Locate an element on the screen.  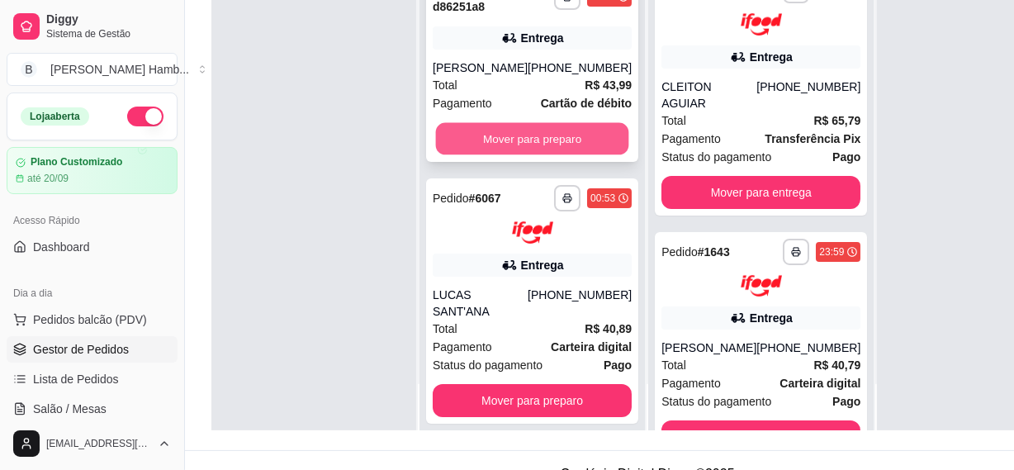
a: Salão / Mesas is located at coordinates (92, 409).